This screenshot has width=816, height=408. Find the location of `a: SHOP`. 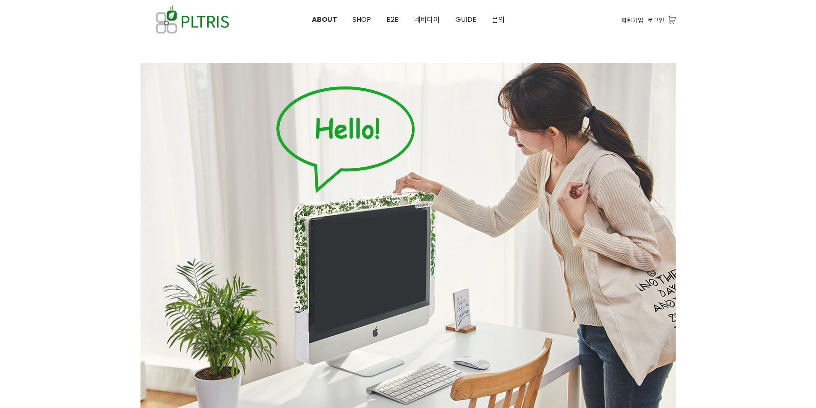

a: SHOP is located at coordinates (361, 20).